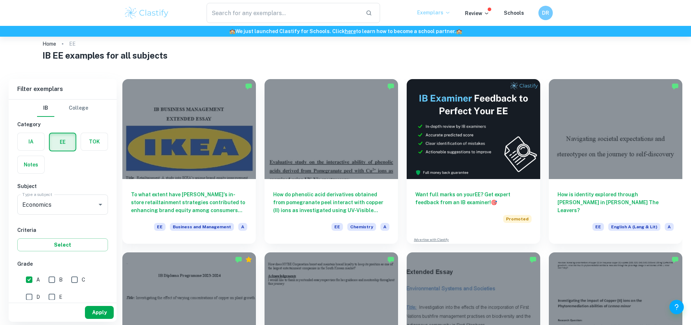 The width and height of the screenshot is (691, 325). Describe the element at coordinates (46, 108) in the screenshot. I see `button: IB` at that location.